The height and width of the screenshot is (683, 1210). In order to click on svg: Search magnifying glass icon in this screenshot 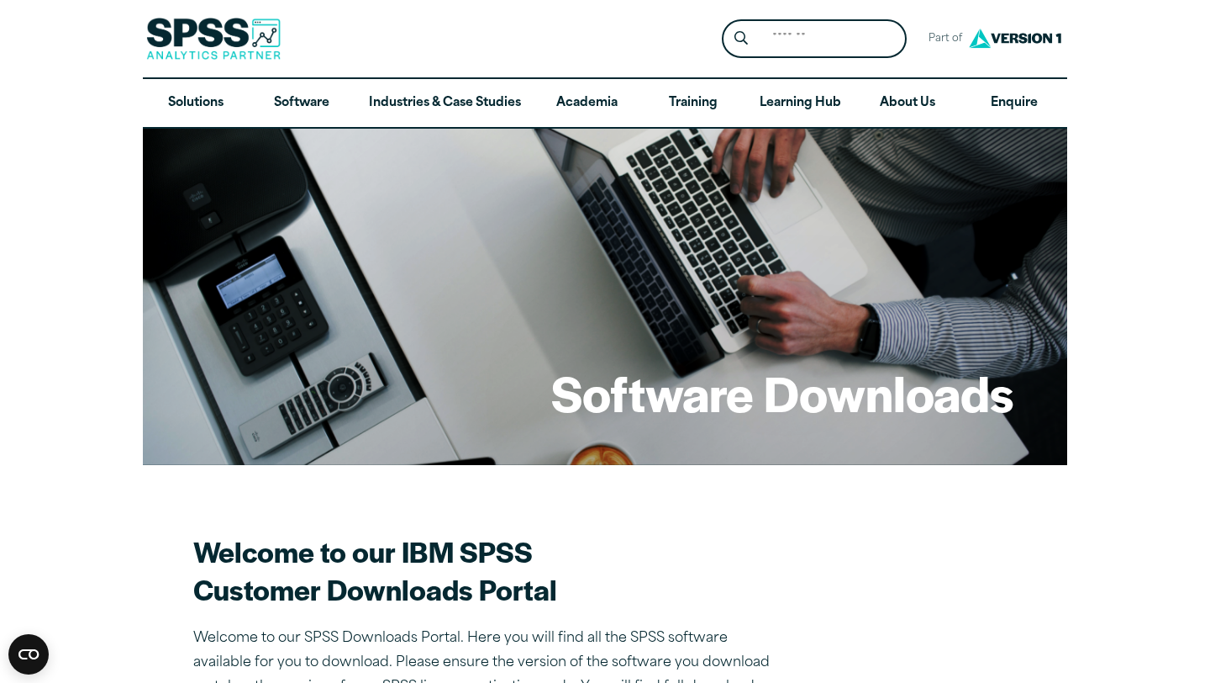, I will do `click(741, 38)`.